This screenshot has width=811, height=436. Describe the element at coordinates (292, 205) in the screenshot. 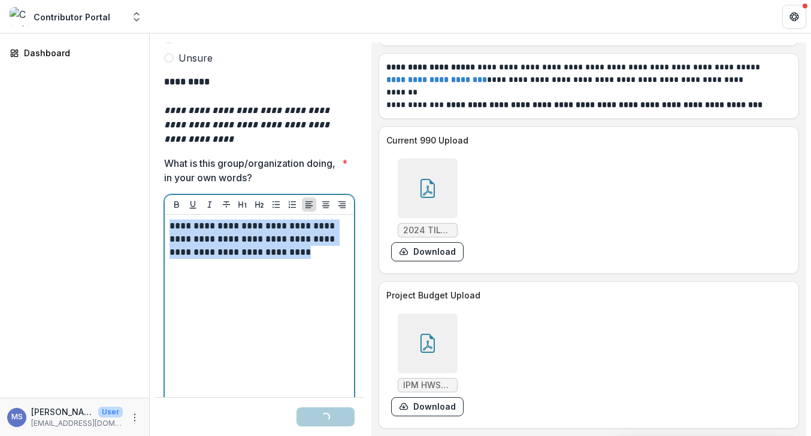

I see `button: Ordered List` at that location.